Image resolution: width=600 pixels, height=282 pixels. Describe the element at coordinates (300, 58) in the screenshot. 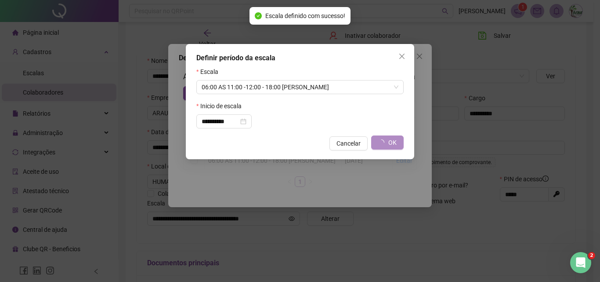

I see `div: Definir período da escala` at that location.